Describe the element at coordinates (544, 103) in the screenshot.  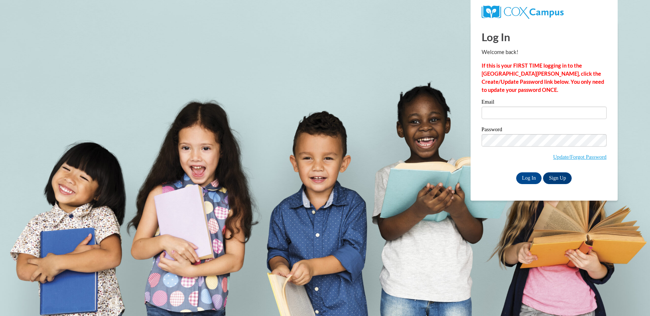
I see `label: Email` at that location.